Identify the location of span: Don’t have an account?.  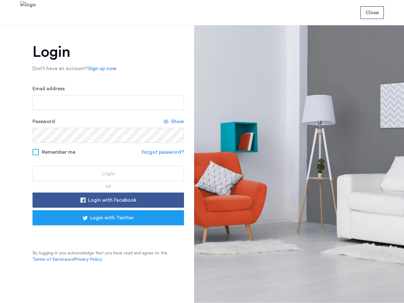
(60, 69).